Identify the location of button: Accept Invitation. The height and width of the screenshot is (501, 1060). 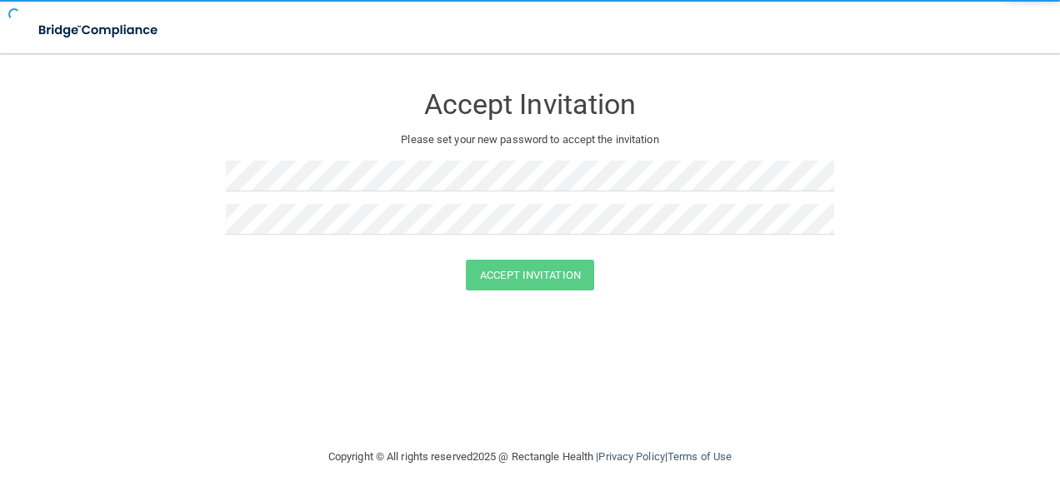
(530, 275).